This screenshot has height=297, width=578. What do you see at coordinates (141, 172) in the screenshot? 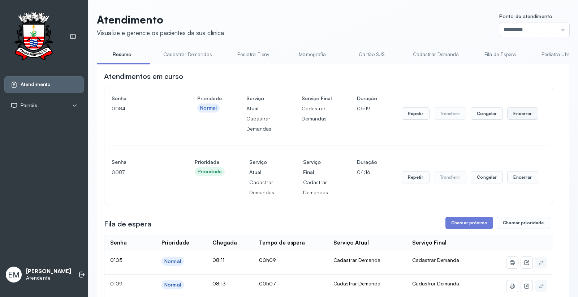
I see `p: 0087` at bounding box center [141, 172].